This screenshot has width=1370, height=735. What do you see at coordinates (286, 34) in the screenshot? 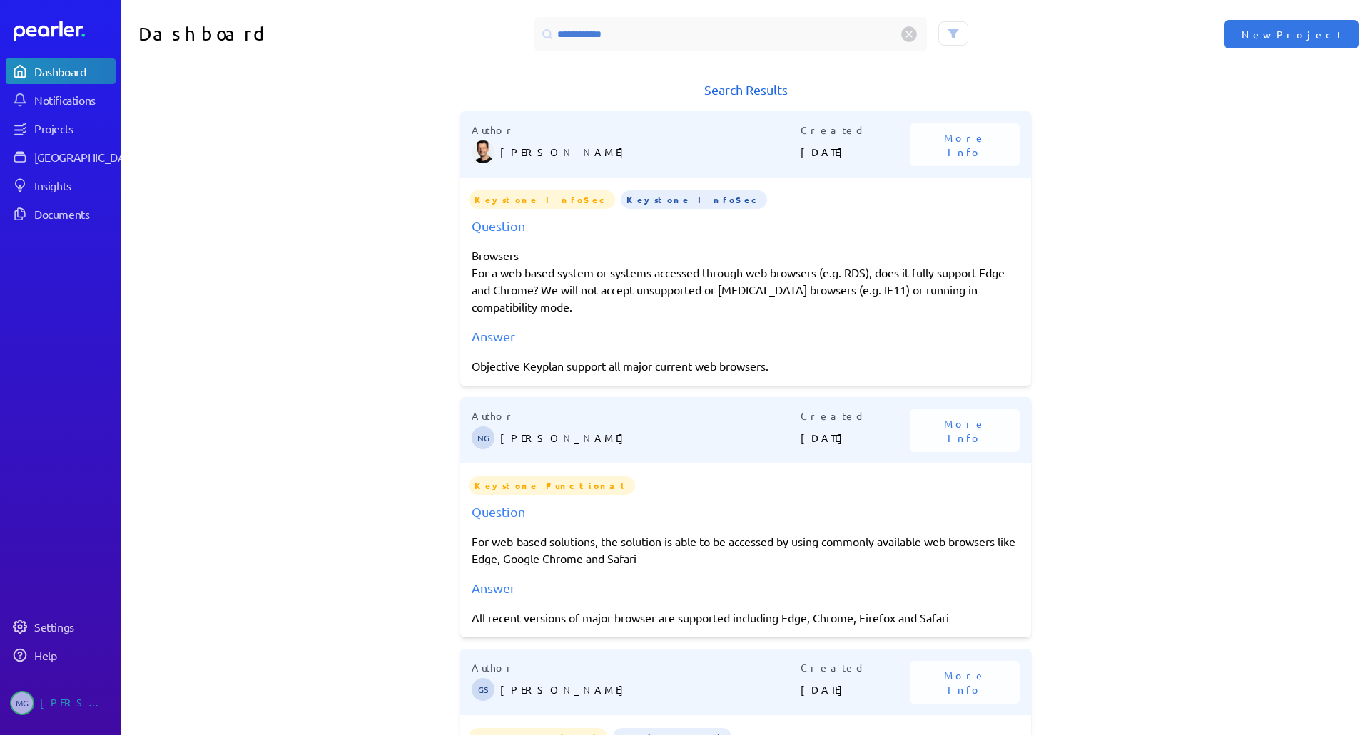
I see `h1: Dashboard` at bounding box center [286, 34].